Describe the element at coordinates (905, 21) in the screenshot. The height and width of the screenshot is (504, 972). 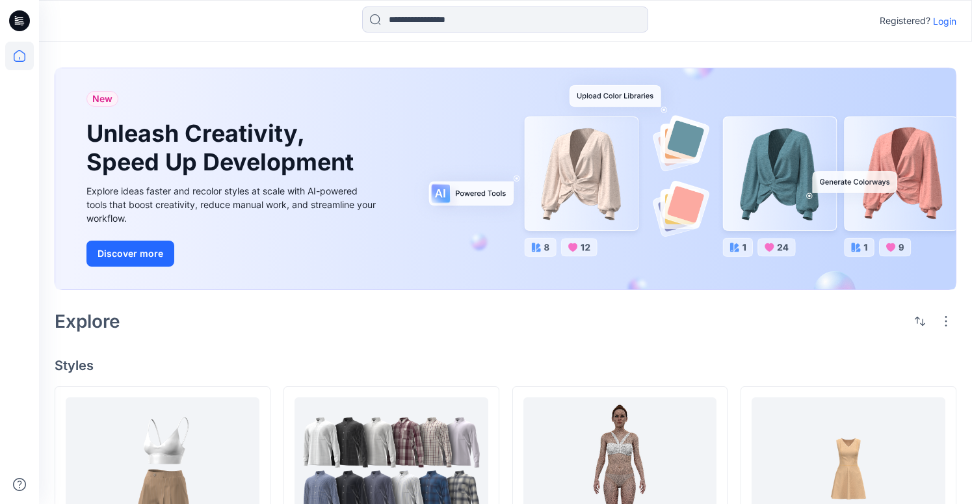
I see `p: Registered?` at that location.